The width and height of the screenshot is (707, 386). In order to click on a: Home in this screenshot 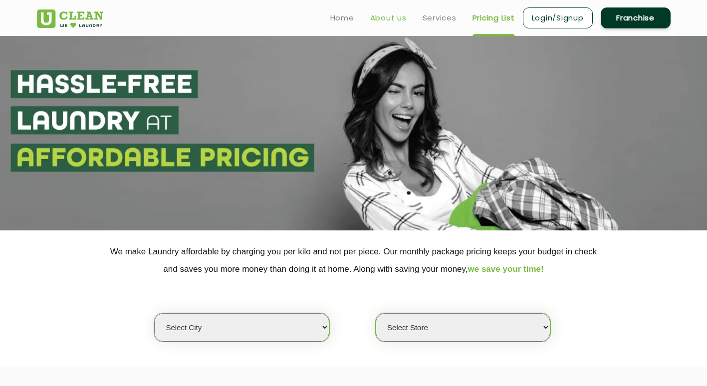, I will do `click(342, 18)`.